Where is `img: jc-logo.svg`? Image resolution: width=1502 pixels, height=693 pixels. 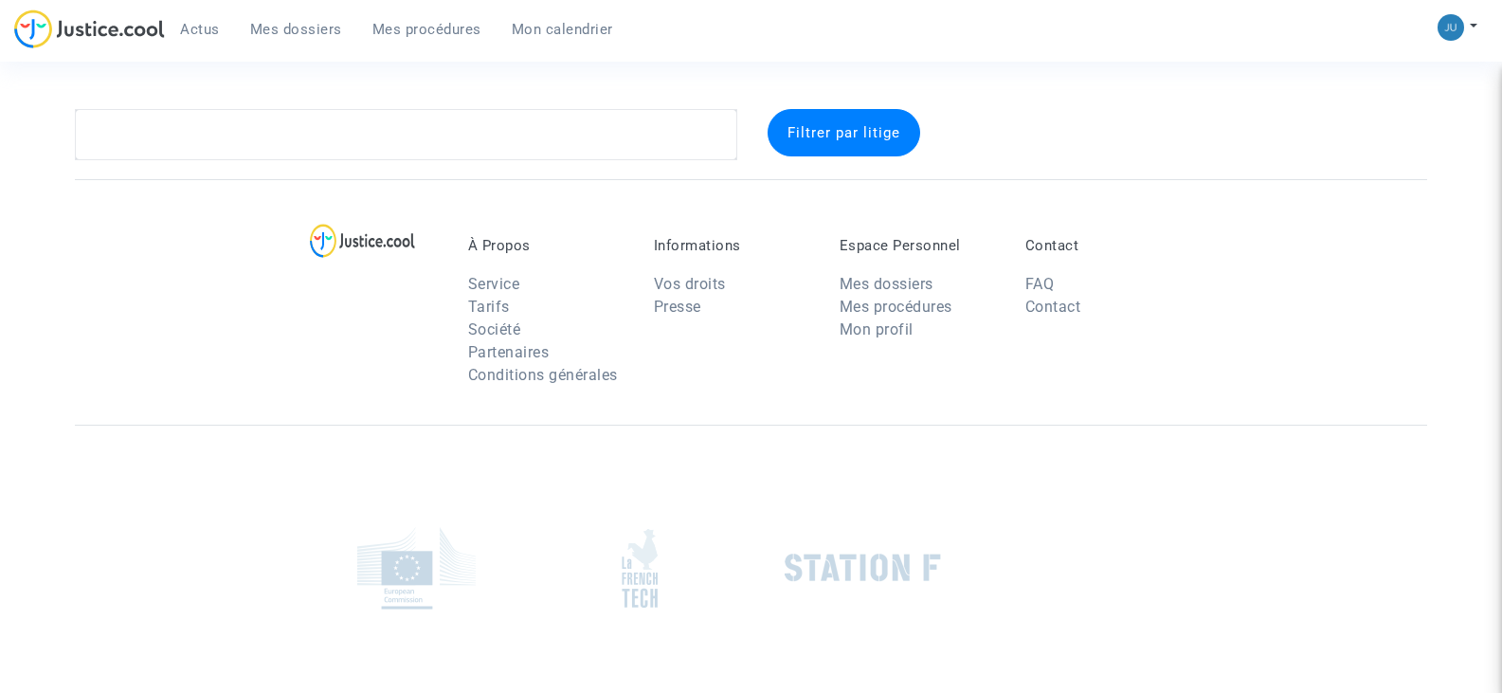 img: jc-logo.svg is located at coordinates (89, 28).